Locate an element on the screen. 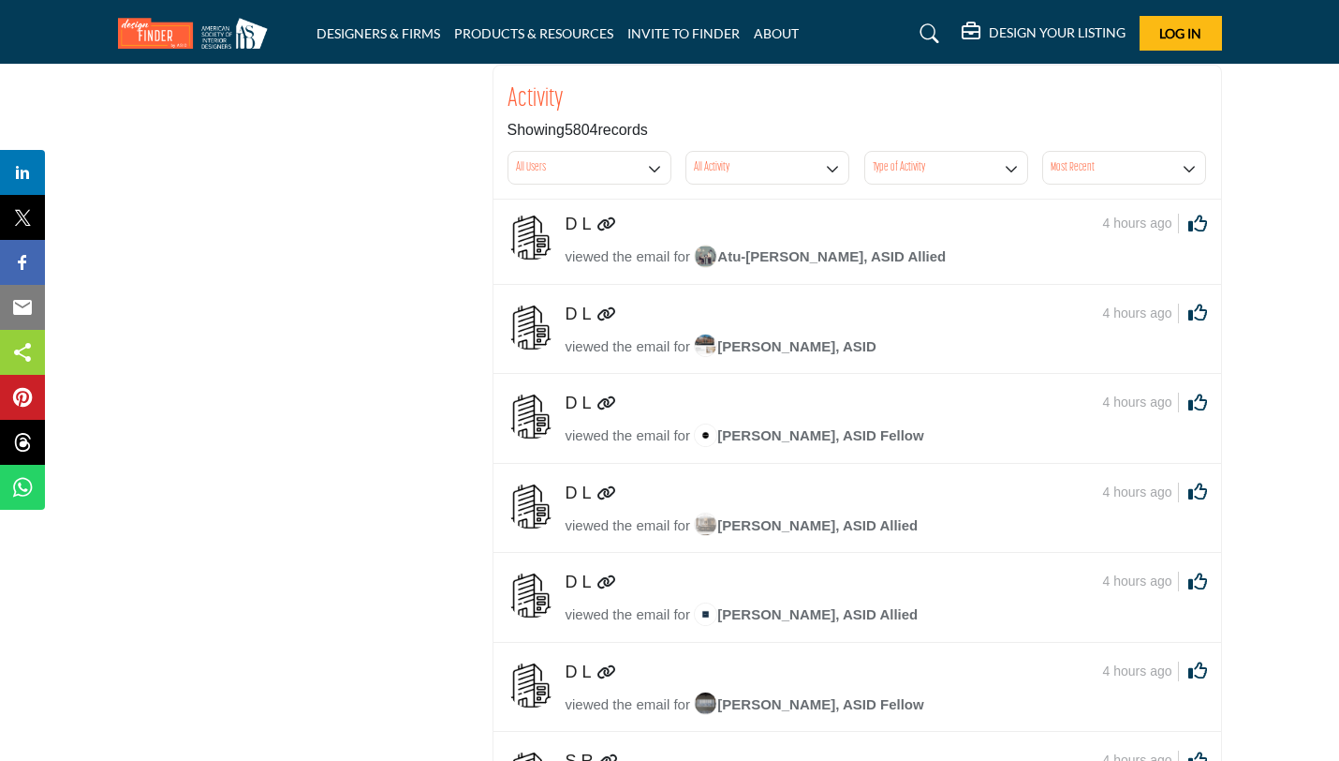  a: Search is located at coordinates (926, 34).